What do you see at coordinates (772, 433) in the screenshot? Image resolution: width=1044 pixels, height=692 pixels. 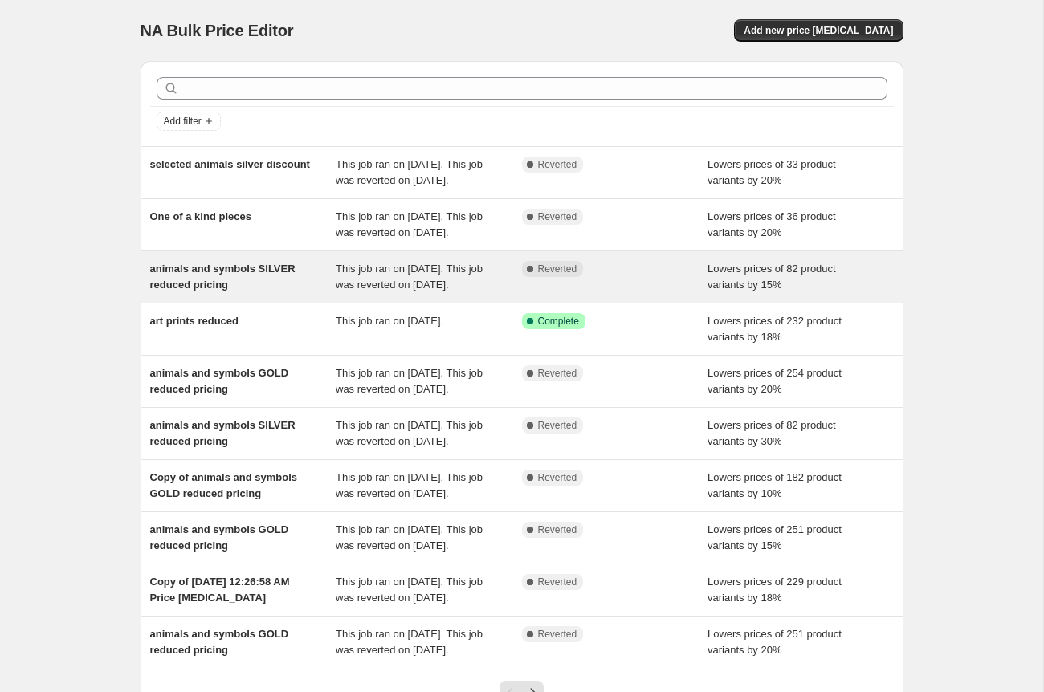 I see `span: Lowers prices of 82 product variants by 30%` at bounding box center [772, 433].